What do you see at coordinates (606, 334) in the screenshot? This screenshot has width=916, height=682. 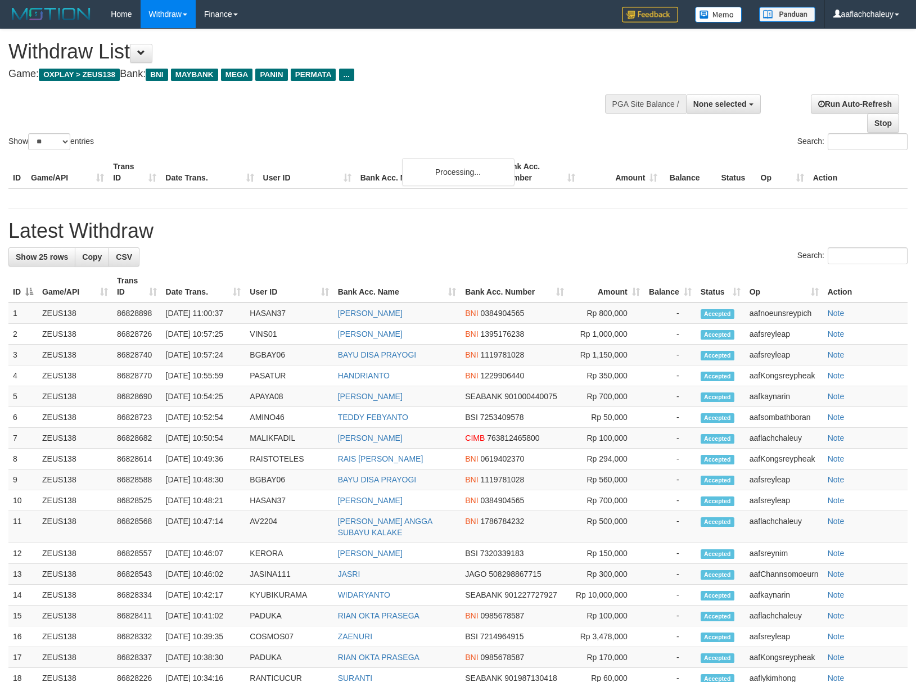 I see `td: Rp 1,000,000` at bounding box center [606, 334].